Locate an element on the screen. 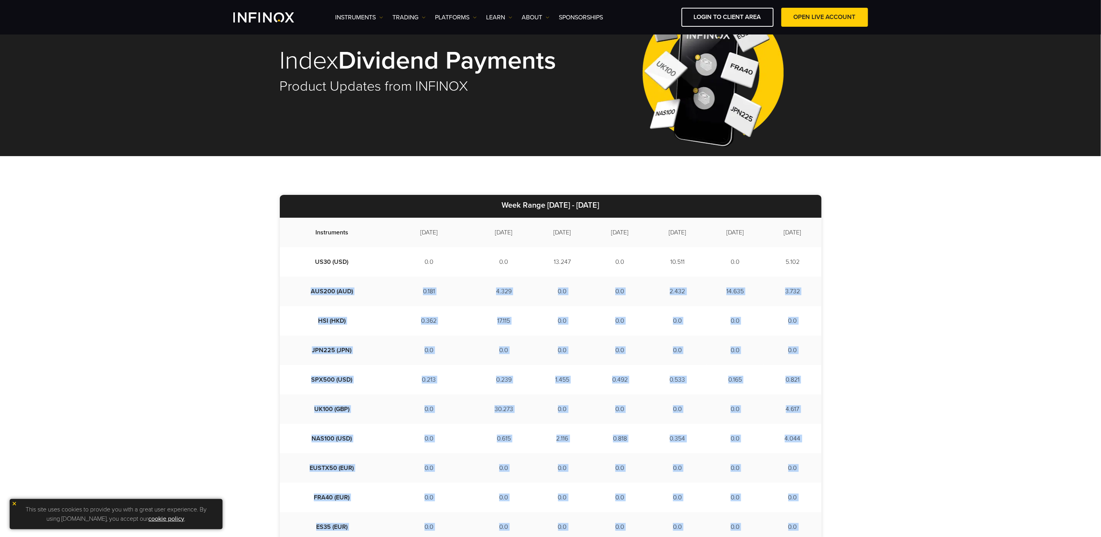  td: NAS100 (USD) is located at coordinates (332, 438).